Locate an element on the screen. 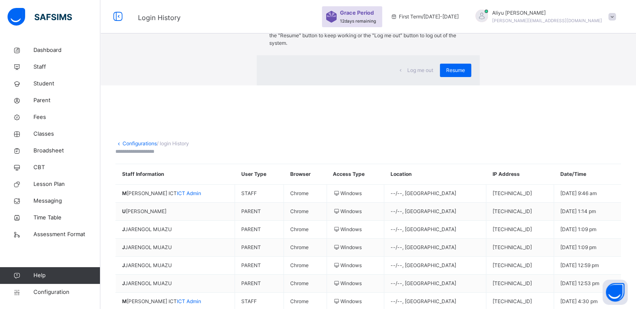  p: Due to inactivity you would be logged out to the system in the next , click the "Resume" button t... is located at coordinates (368, 36).